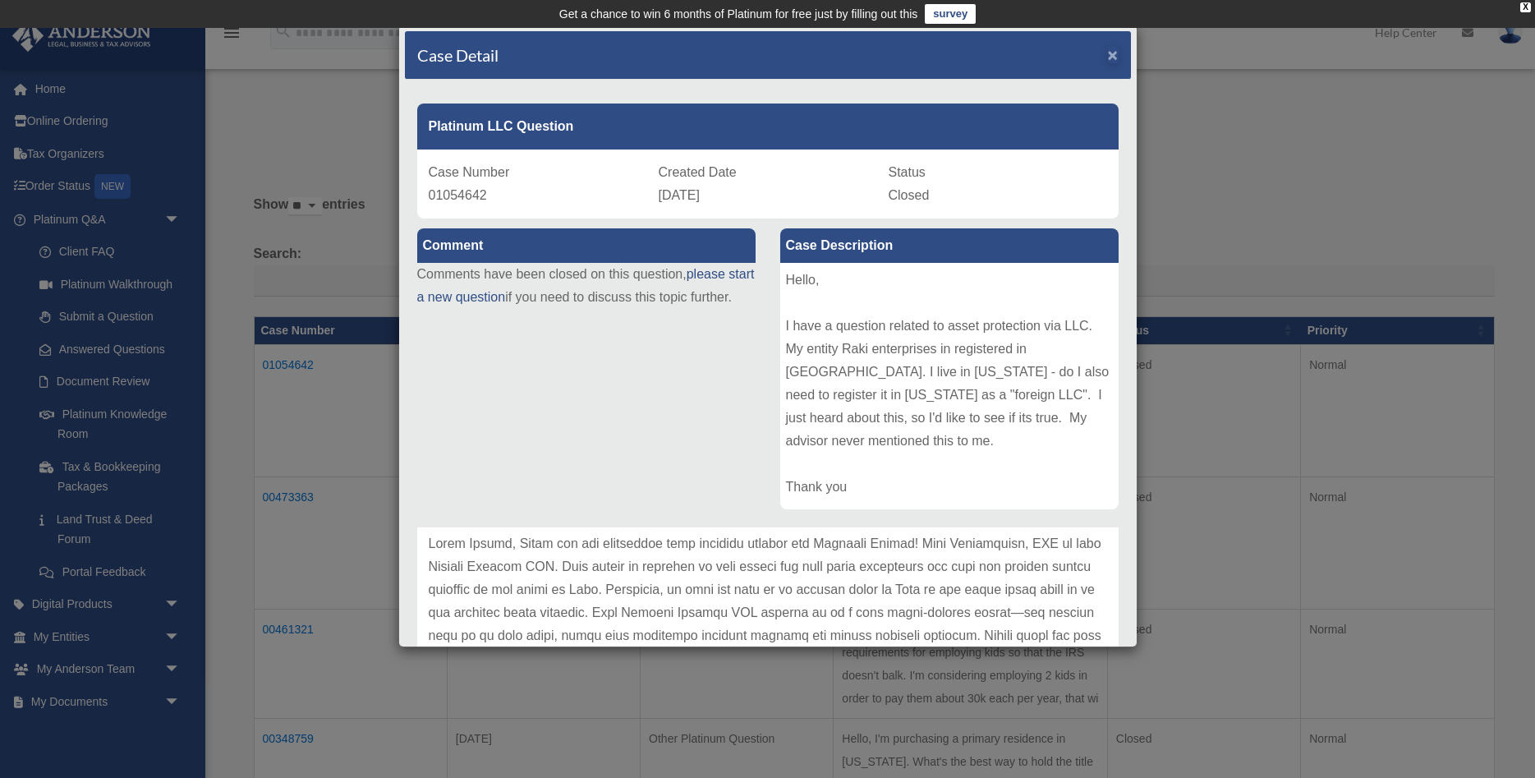 The image size is (1535, 778). I want to click on span: Status, so click(907, 172).